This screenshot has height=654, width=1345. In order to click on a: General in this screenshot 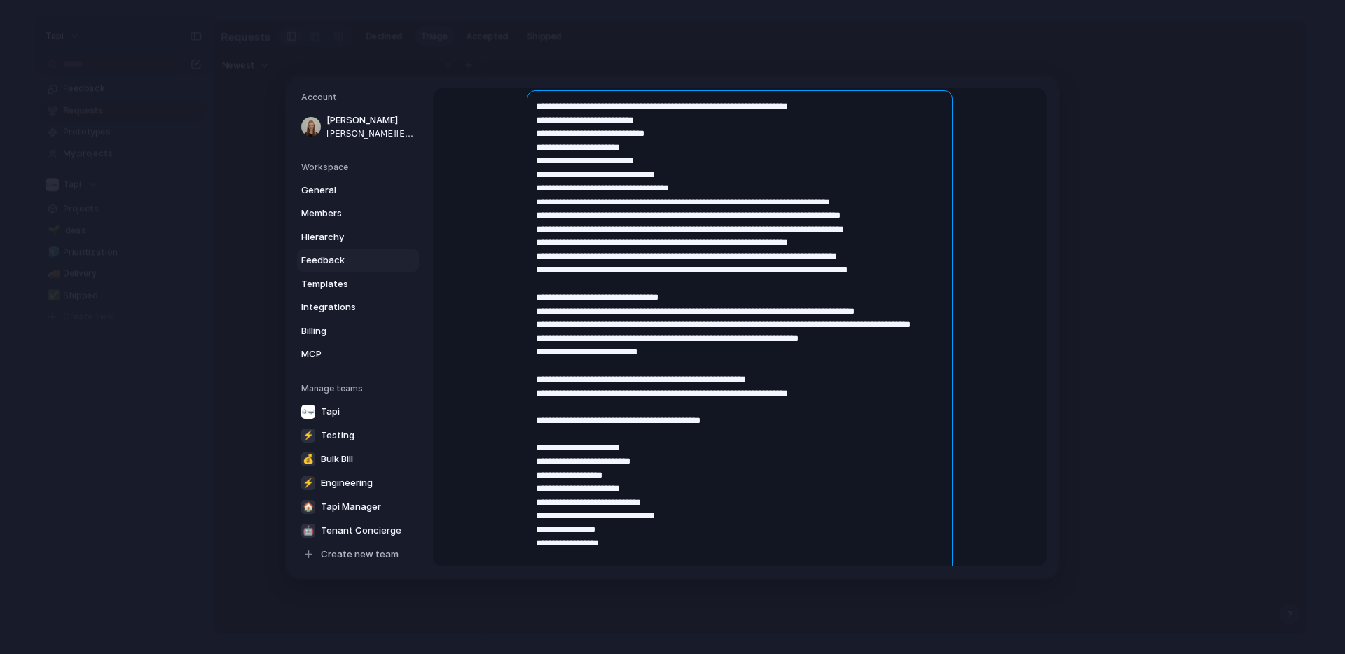, I will do `click(358, 190)`.